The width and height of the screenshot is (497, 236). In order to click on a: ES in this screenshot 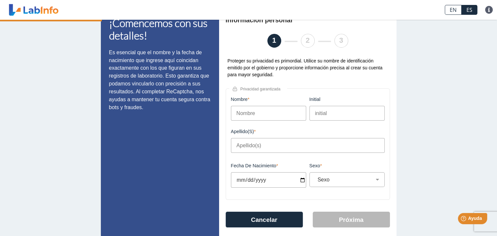, I will do `click(469, 10)`.